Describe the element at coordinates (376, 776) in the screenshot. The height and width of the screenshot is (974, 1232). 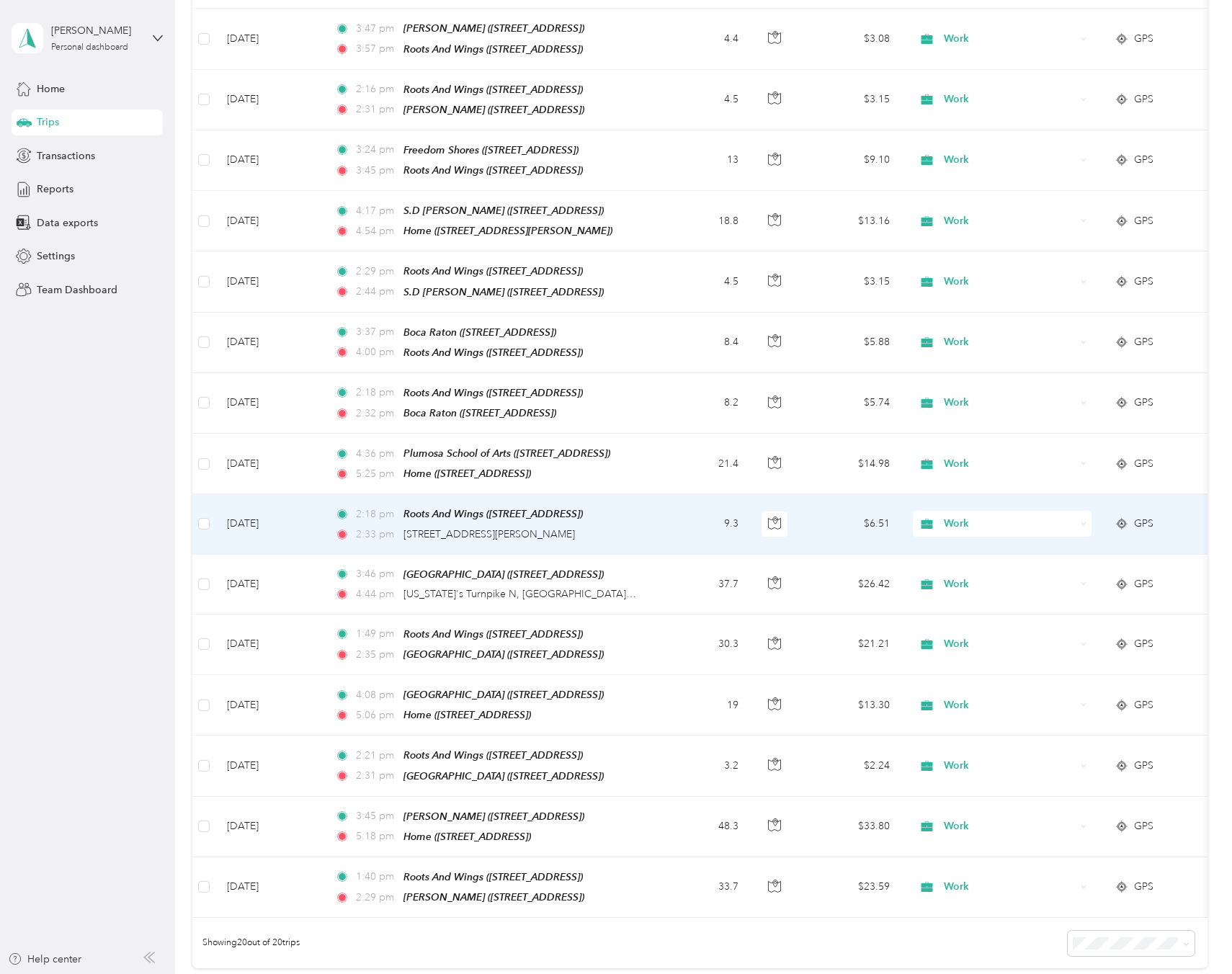
I see `span: 2:31 pm` at that location.